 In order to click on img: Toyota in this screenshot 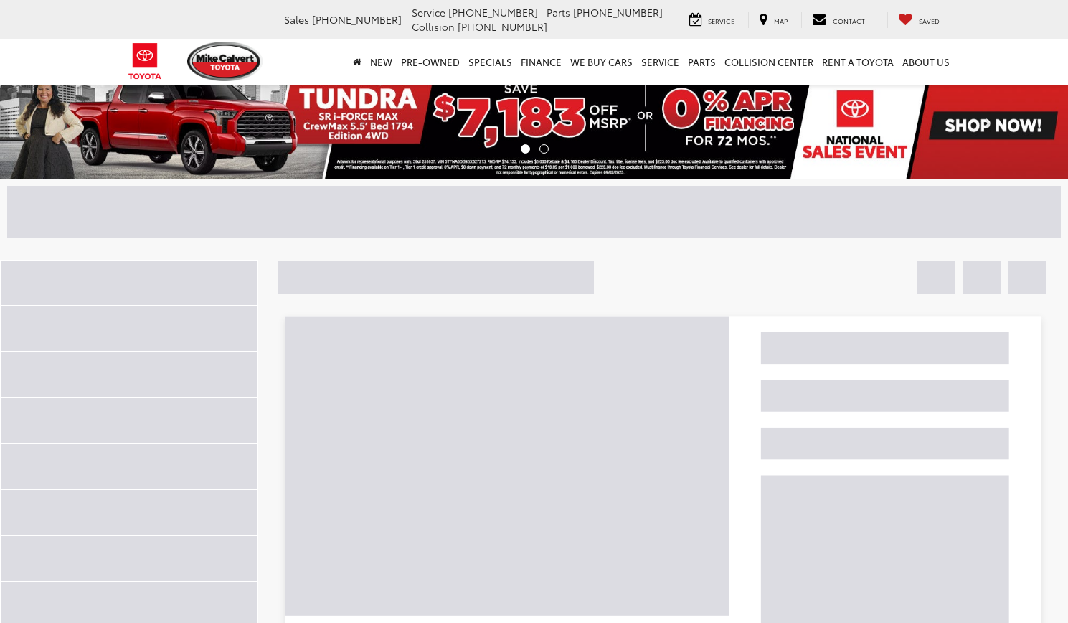, I will do `click(145, 61)`.